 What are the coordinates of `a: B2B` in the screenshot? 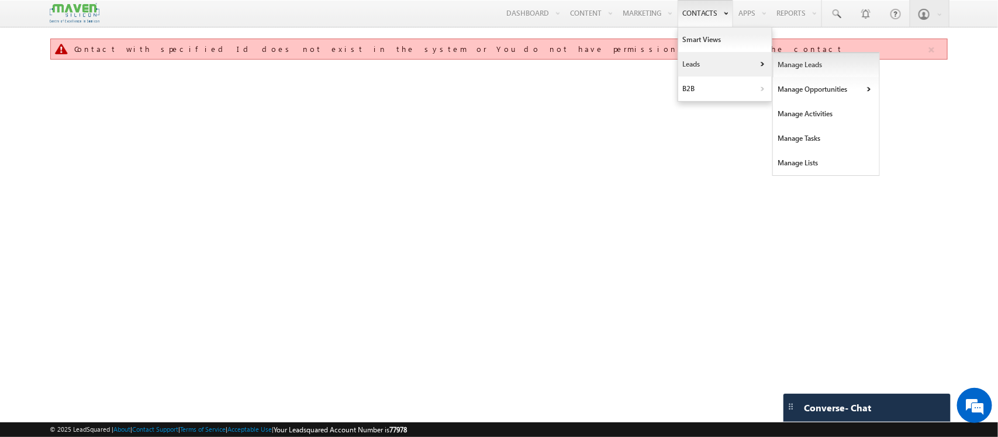 It's located at (725, 89).